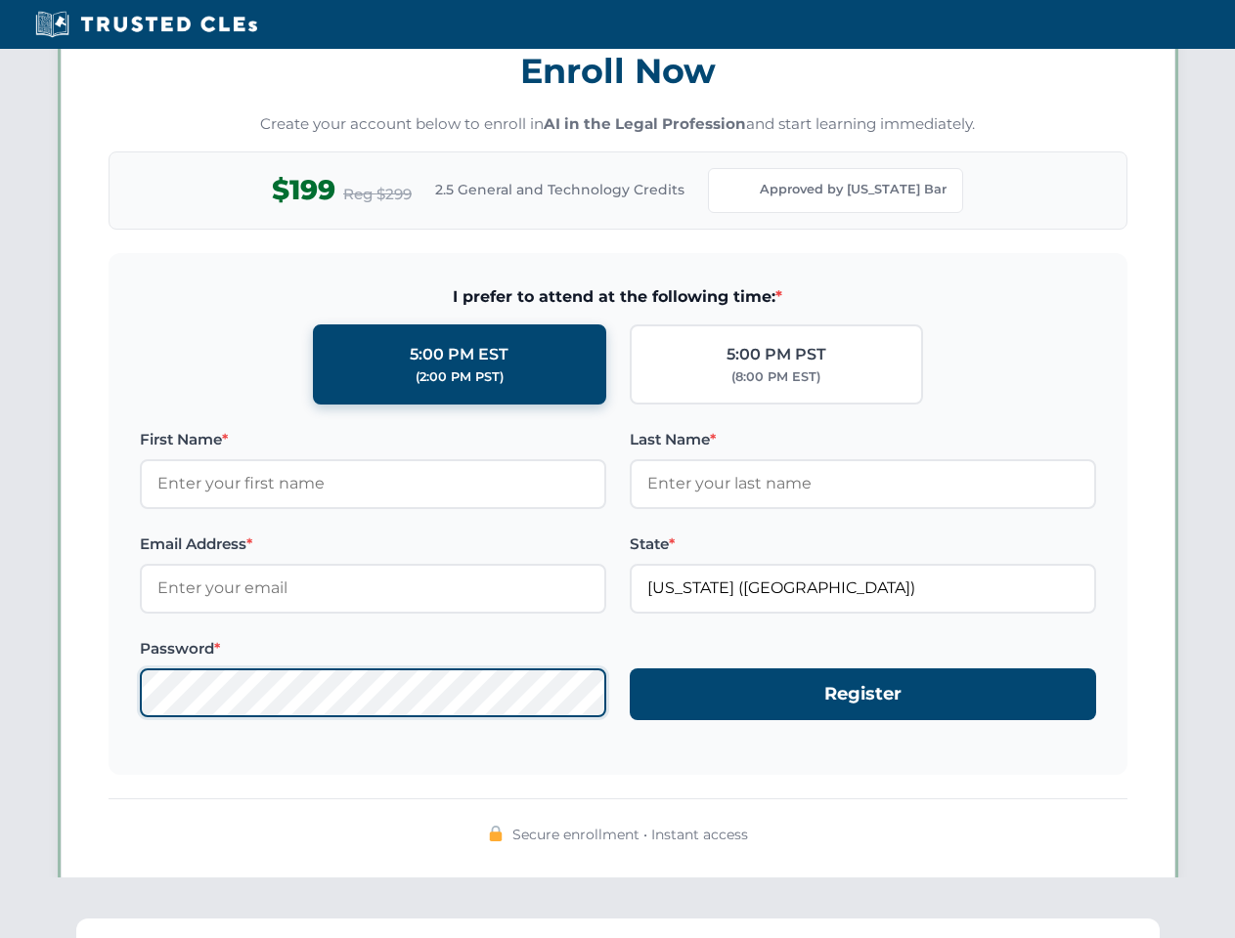  Describe the element at coordinates (862, 484) in the screenshot. I see `input: Enter your last name` at that location.